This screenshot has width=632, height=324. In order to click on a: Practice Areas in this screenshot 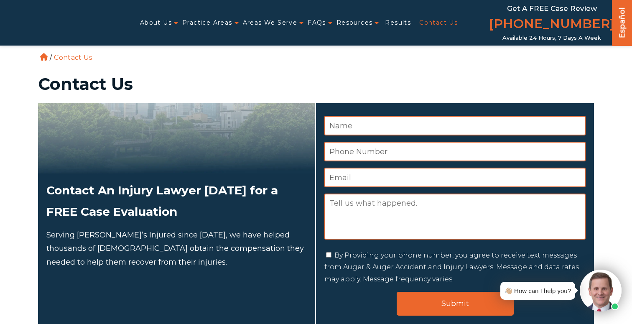, I will do `click(207, 23)`.